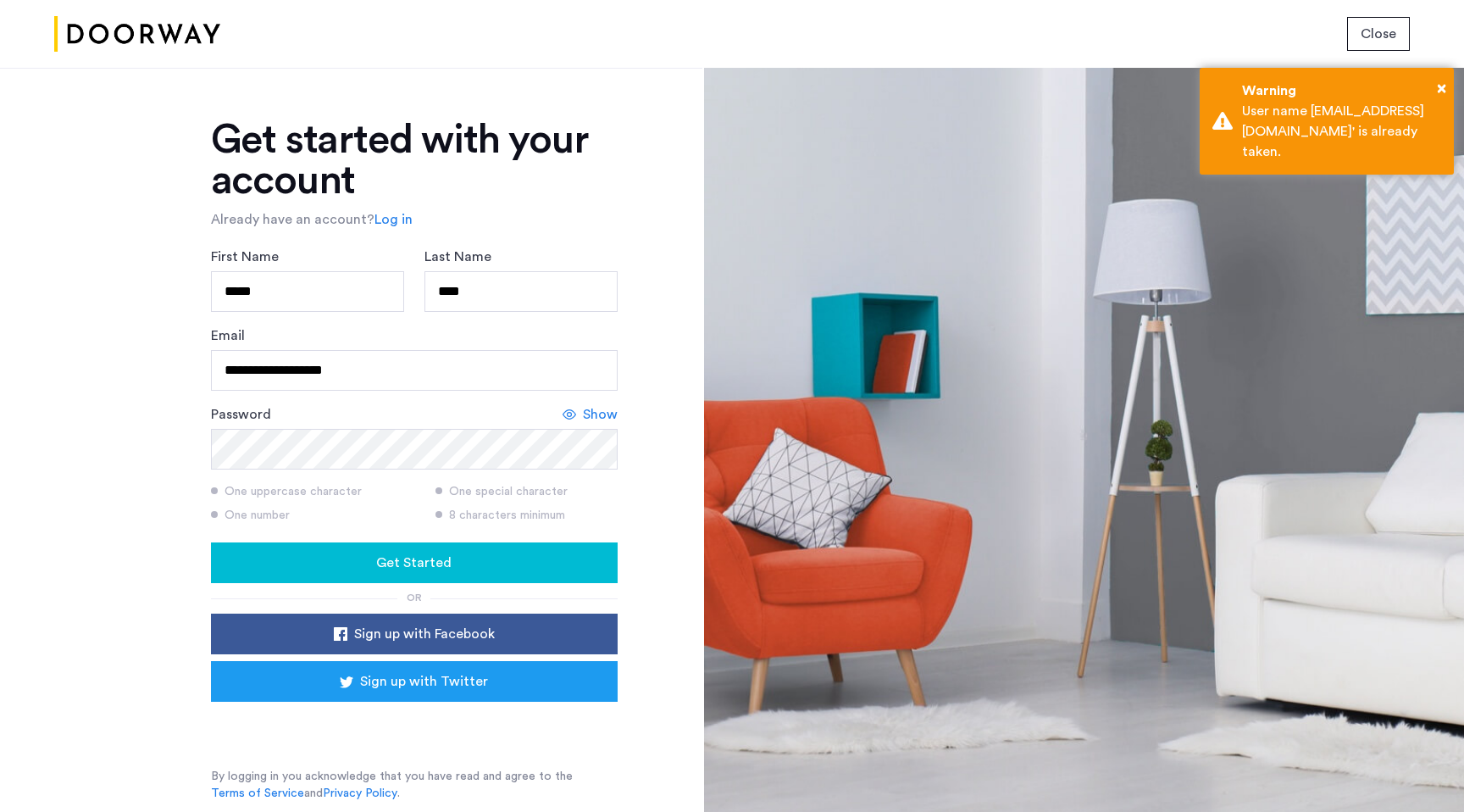  What do you see at coordinates (1342, 91) in the screenshot?
I see `div: Warning` at bounding box center [1342, 91].